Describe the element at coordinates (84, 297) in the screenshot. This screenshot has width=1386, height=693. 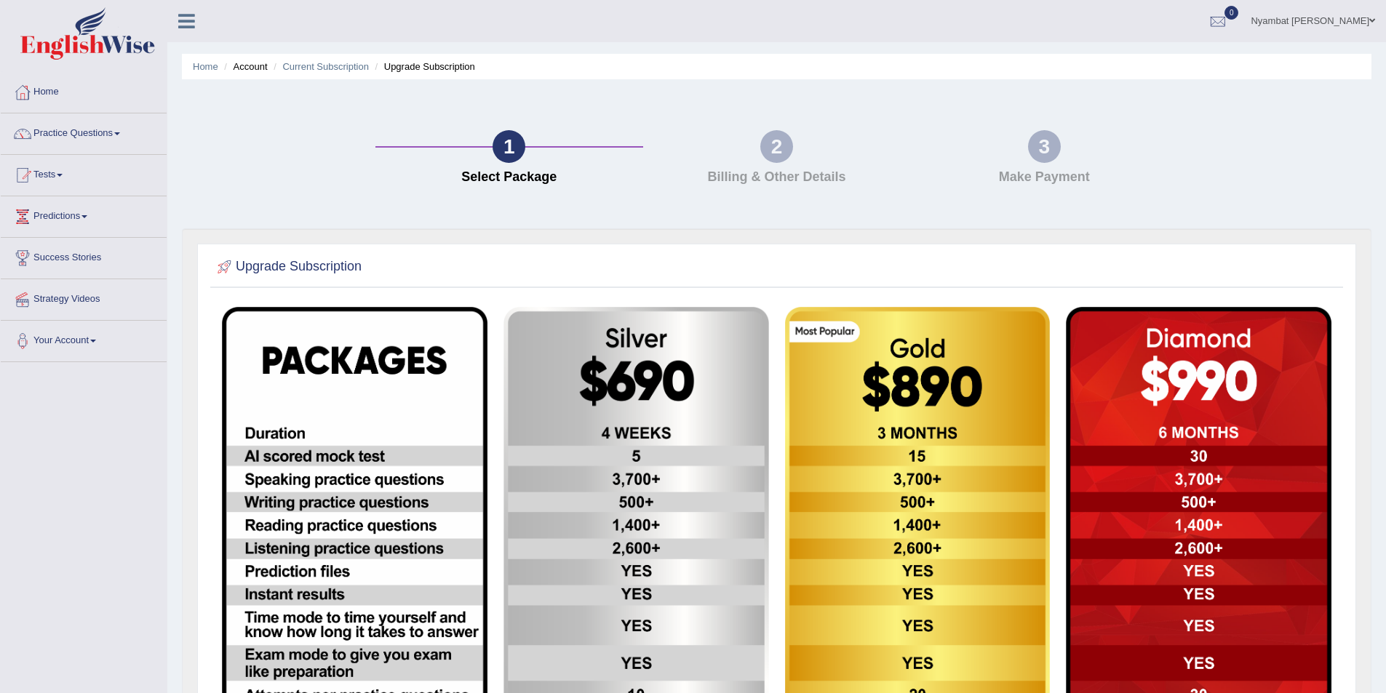
I see `a: Strategy Videos` at that location.